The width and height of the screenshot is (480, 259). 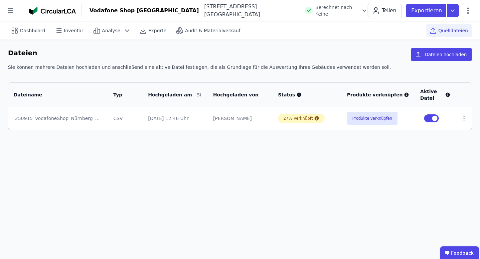 I want to click on span: Berechnet nach Keine, so click(x=337, y=11).